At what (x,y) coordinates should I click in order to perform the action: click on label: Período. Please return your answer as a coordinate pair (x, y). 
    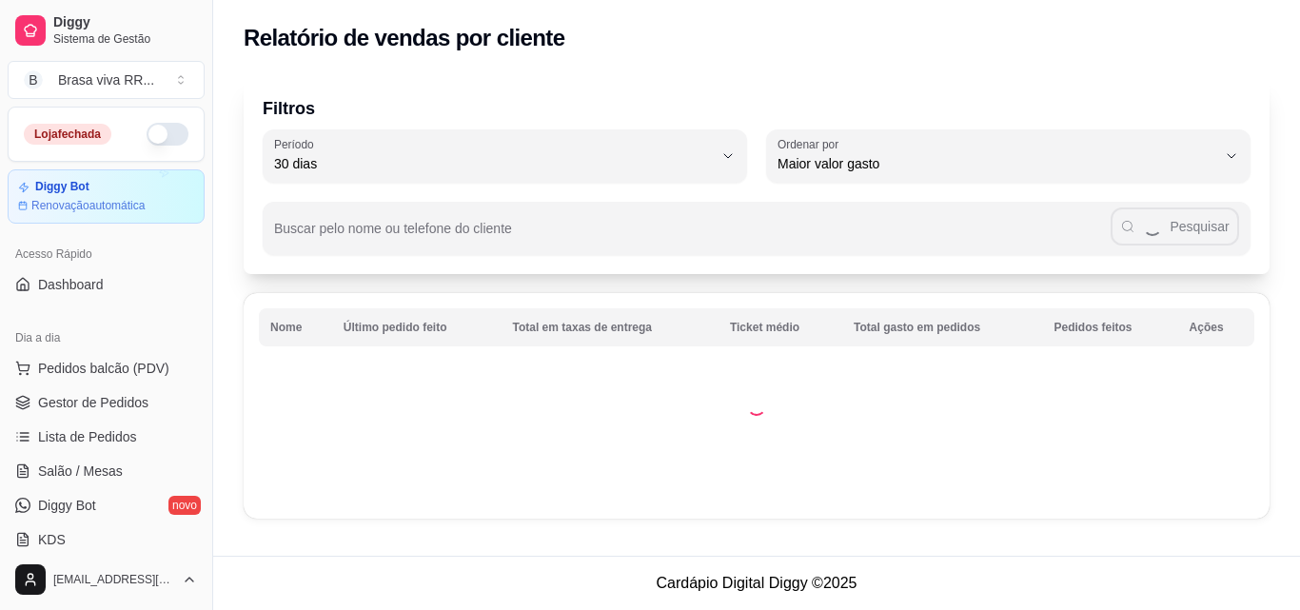
    Looking at the image, I should click on (297, 144).